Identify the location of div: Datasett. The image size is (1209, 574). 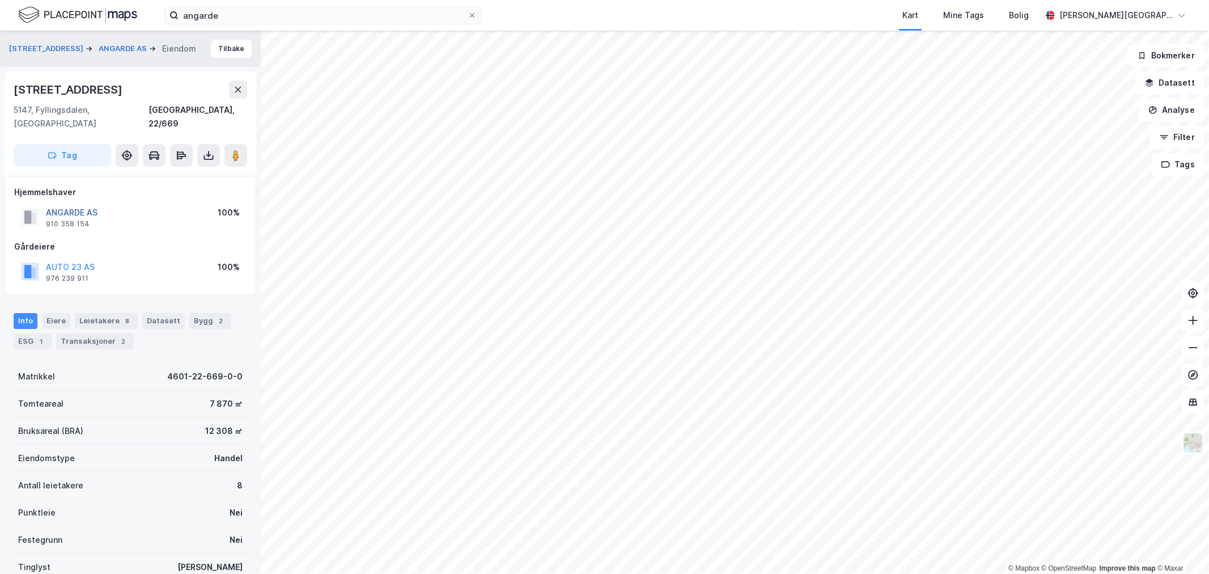
(163, 321).